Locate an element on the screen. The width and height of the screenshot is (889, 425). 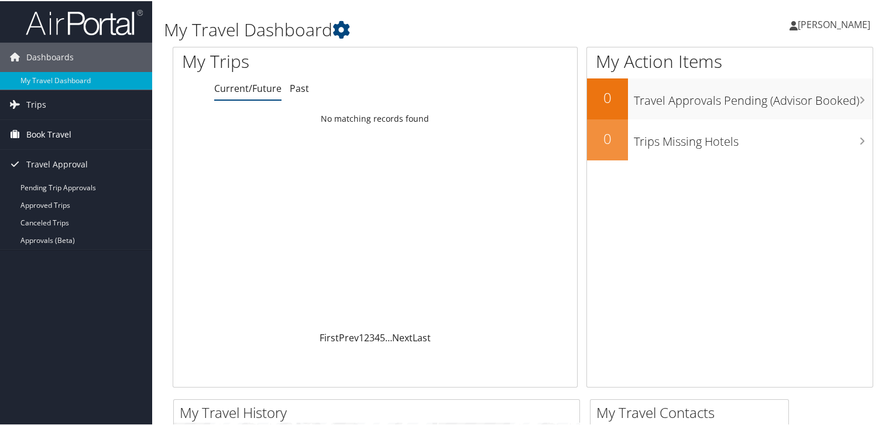
a: 4 is located at coordinates (377, 336).